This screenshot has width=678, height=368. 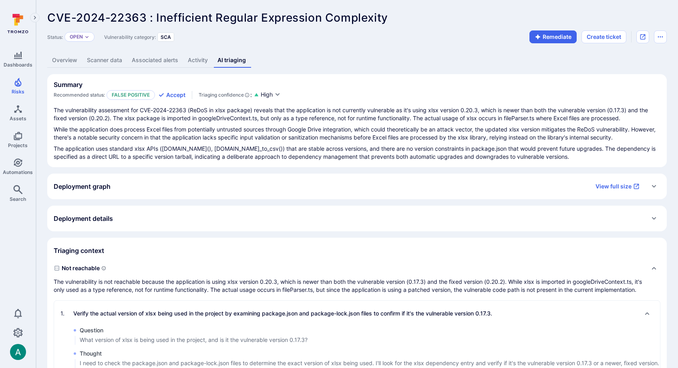 I want to click on span: Dashboards, so click(x=18, y=65).